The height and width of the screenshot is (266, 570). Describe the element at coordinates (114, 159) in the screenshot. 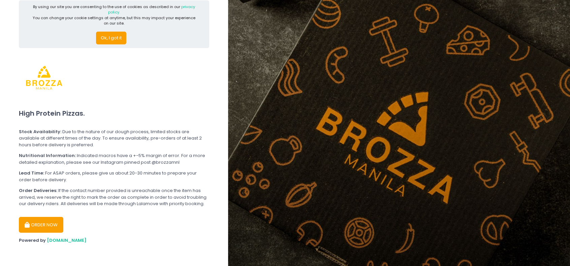

I see `div: Indicated macros have a +-5% margin of error. For a more detailed explanation, please see our Ins...` at that location.